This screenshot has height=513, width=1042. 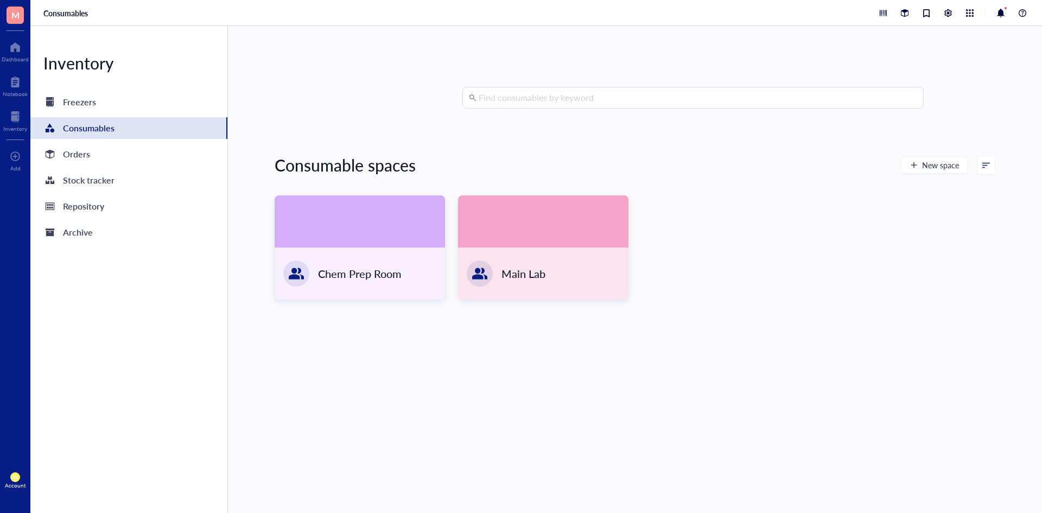 I want to click on a: Stock tracker, so click(x=129, y=180).